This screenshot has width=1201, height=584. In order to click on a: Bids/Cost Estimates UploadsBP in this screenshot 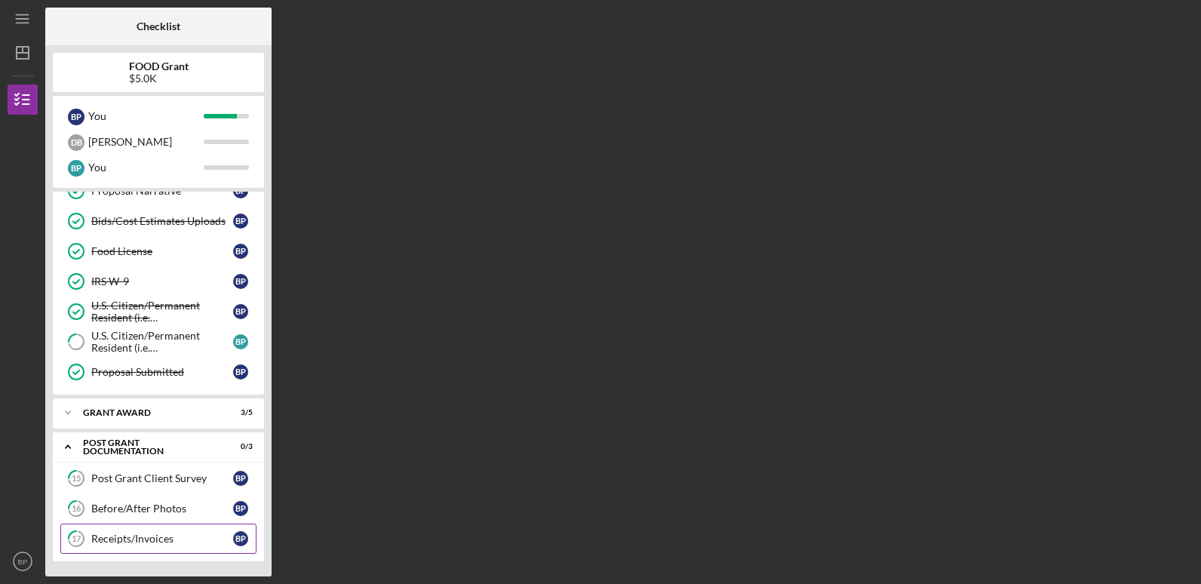, I will do `click(158, 221)`.